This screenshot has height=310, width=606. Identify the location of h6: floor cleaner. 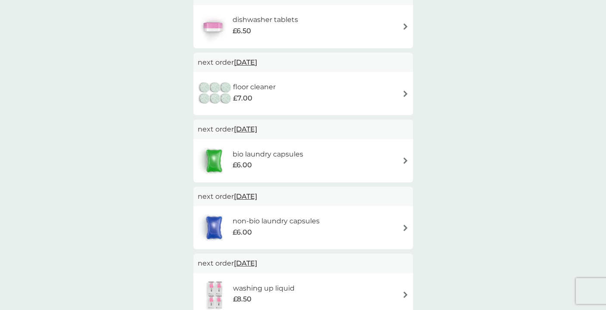
(254, 87).